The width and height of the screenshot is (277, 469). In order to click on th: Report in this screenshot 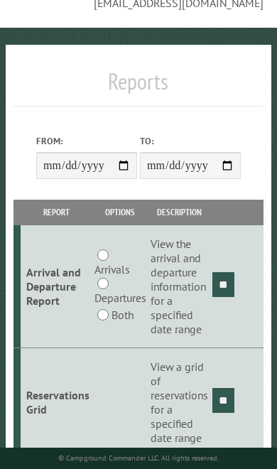, I will do `click(56, 212)`.